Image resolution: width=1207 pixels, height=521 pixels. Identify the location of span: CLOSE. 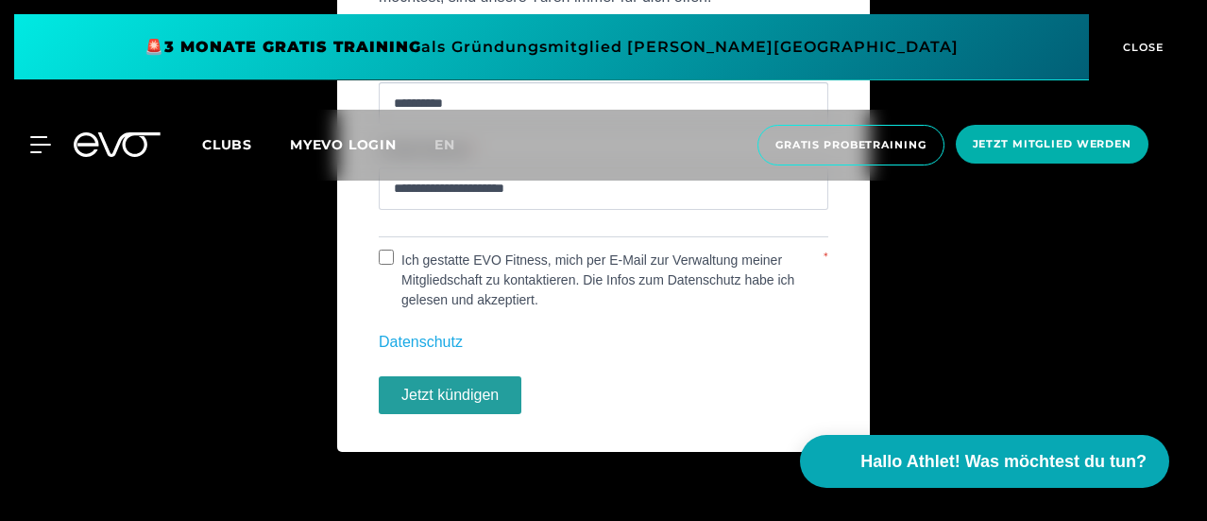
(1141, 47).